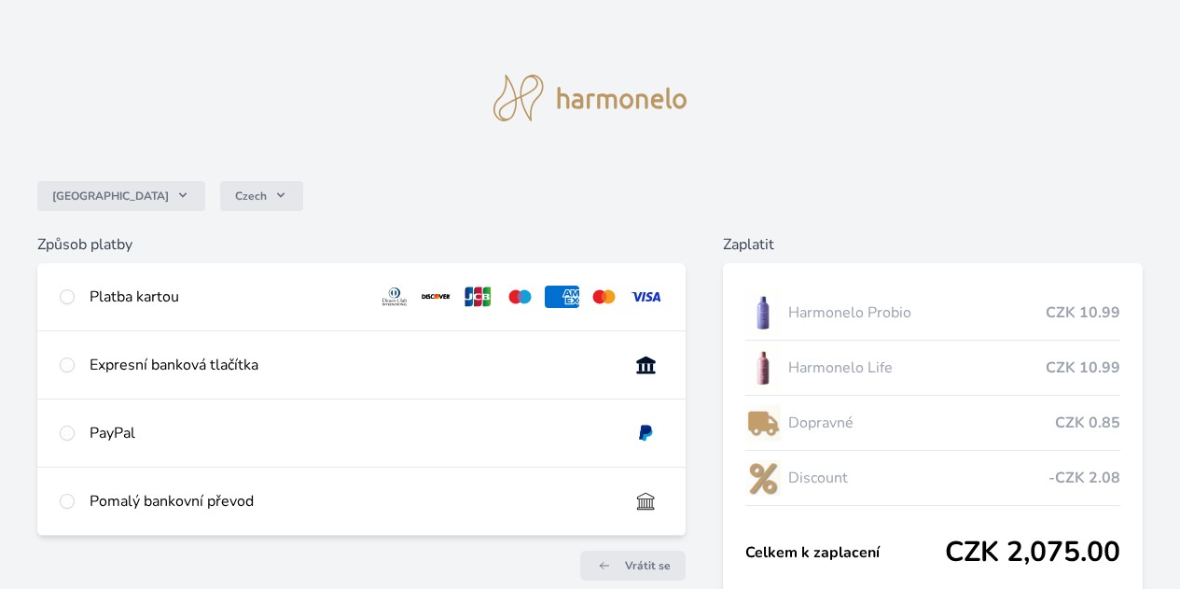  Describe the element at coordinates (352, 501) in the screenshot. I see `div: Pomalý bankovní převod` at that location.